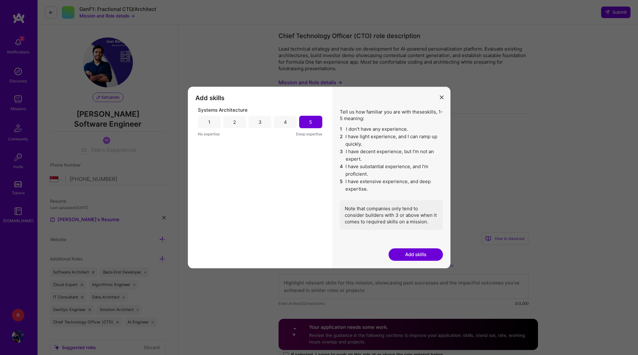  I want to click on span: 4, so click(341, 171).